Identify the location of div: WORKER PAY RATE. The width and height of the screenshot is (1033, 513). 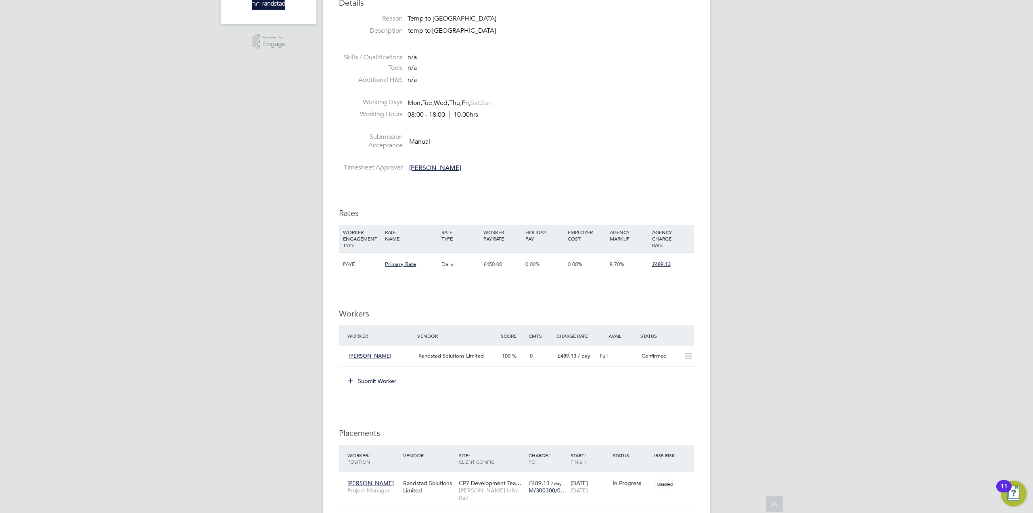
(502, 235).